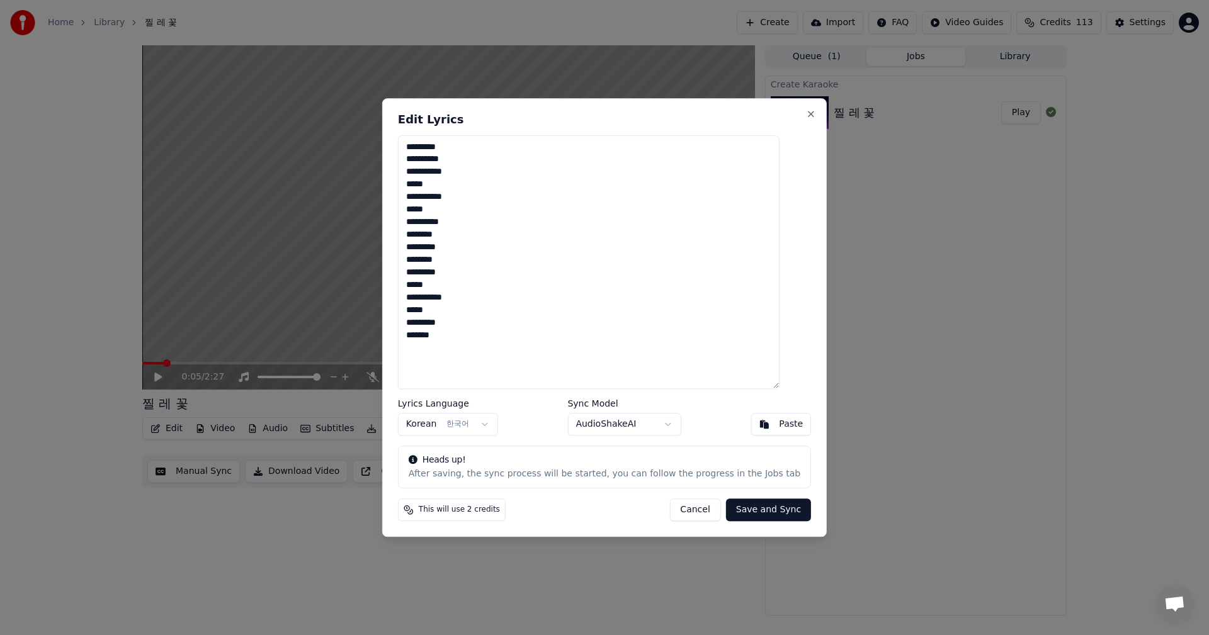 The image size is (1209, 635). Describe the element at coordinates (605, 120) in the screenshot. I see `h2: Edit Lyrics` at that location.